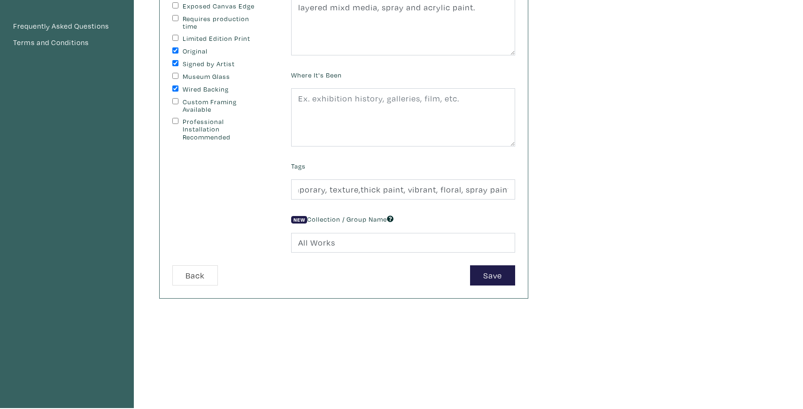 Image resolution: width=803 pixels, height=409 pixels. I want to click on button: Back, so click(195, 275).